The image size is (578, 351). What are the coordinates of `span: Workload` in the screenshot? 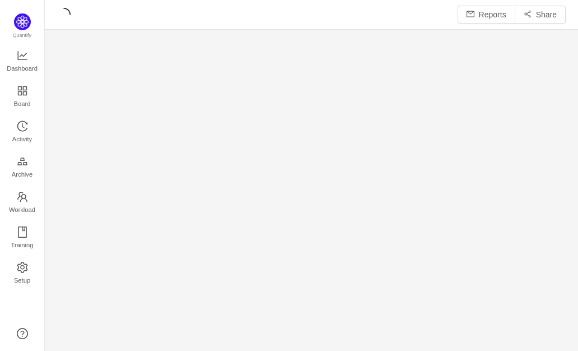 It's located at (22, 210).